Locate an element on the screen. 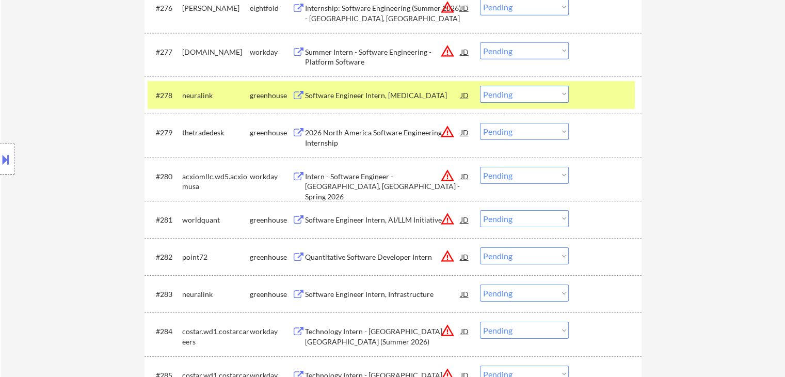 This screenshot has width=785, height=377. div: Software Engineer Intern, AI/LLM Initiative is located at coordinates (383, 220).